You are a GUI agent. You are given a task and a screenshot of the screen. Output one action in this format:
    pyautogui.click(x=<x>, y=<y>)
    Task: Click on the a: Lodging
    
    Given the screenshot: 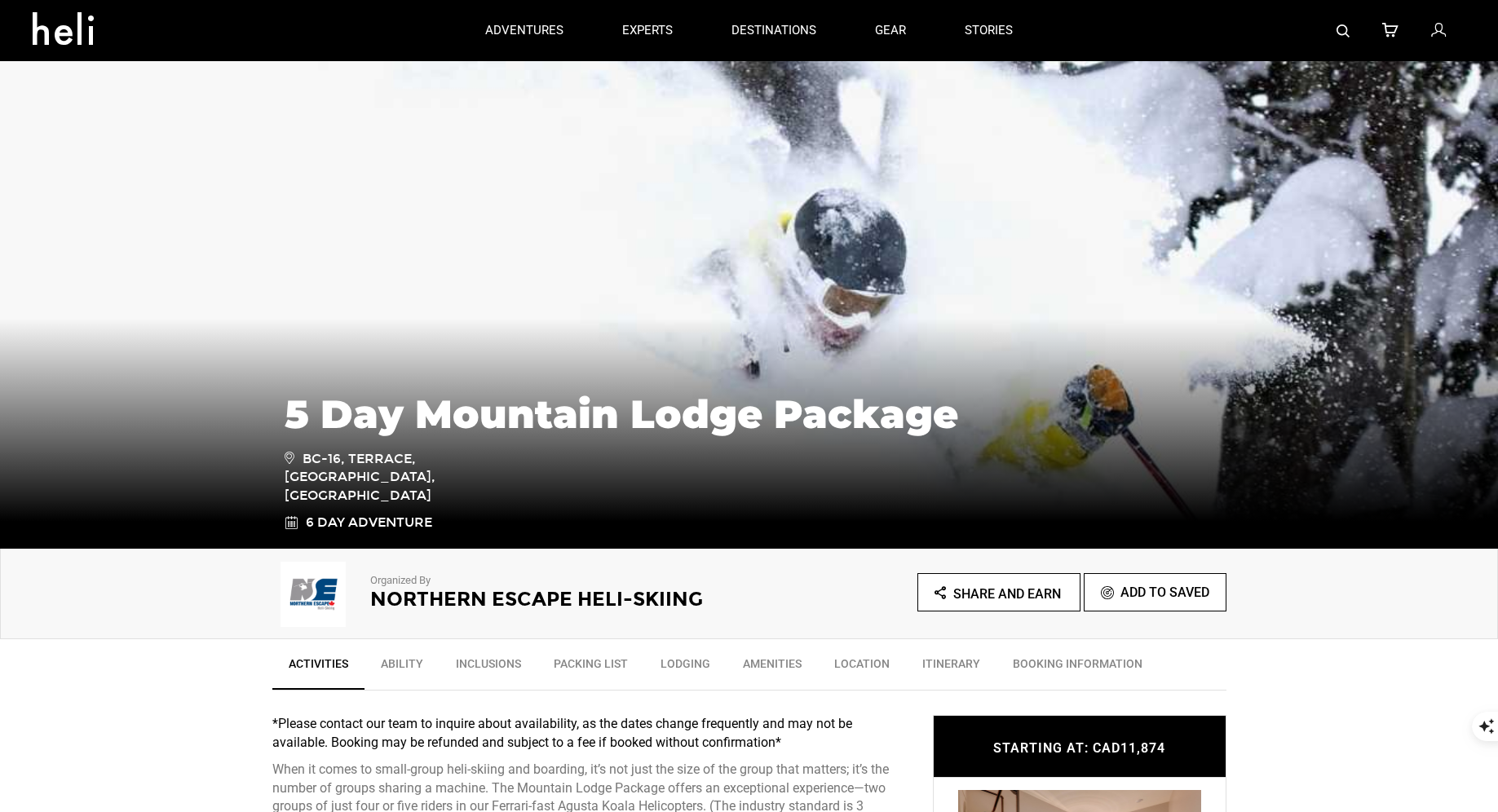 What is the action you would take?
    pyautogui.click(x=685, y=668)
    